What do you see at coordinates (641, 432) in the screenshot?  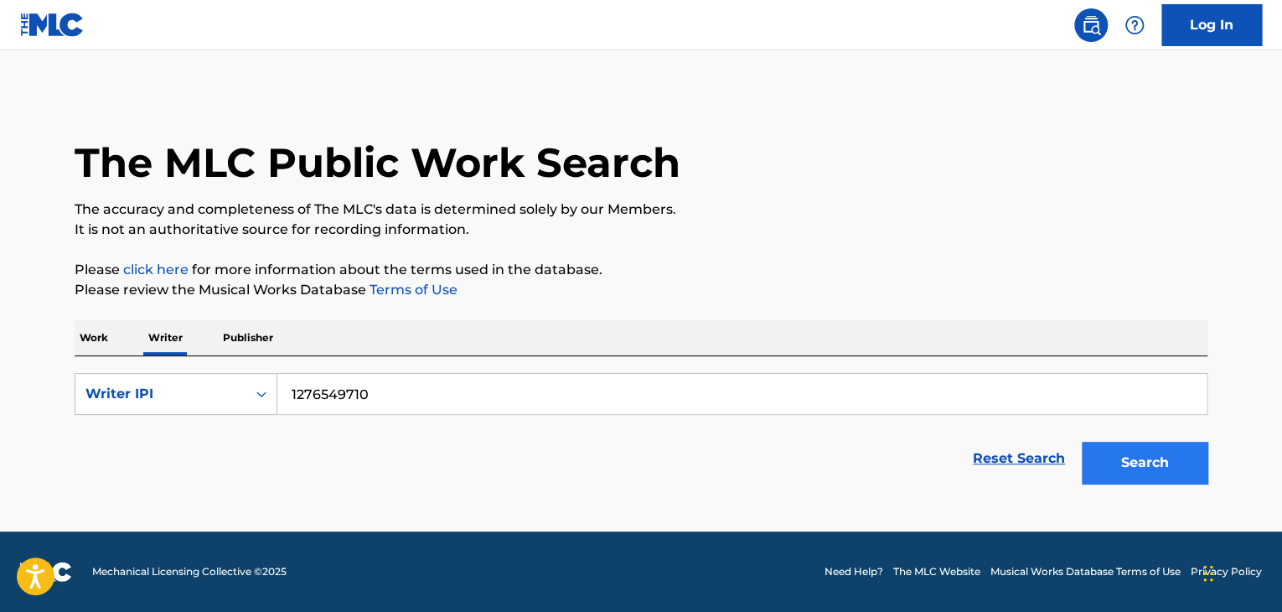 I see `form: Search Form` at bounding box center [641, 432].